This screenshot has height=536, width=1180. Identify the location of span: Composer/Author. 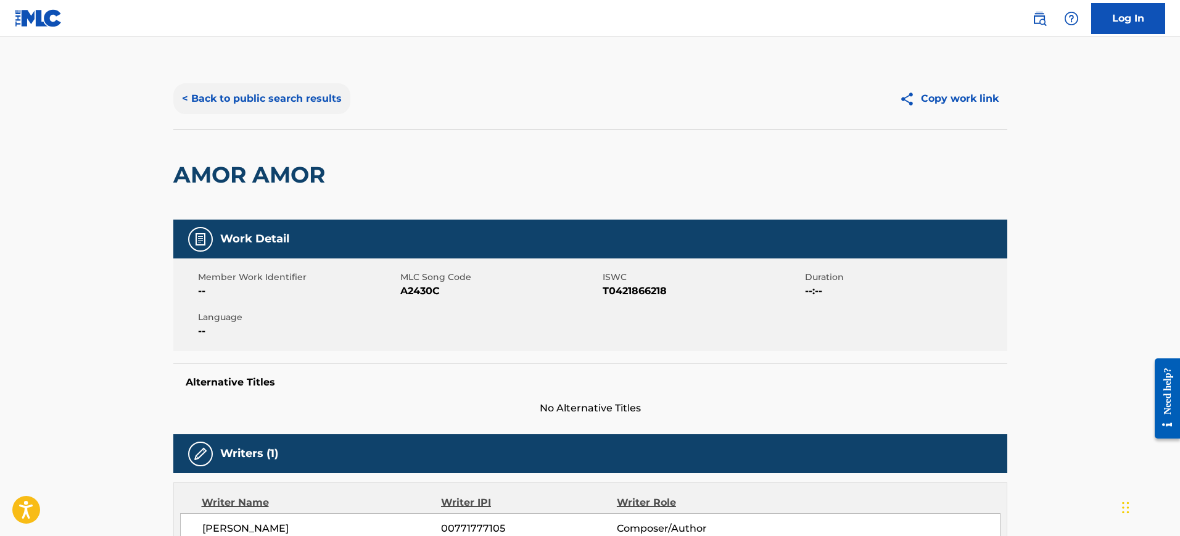
(697, 529).